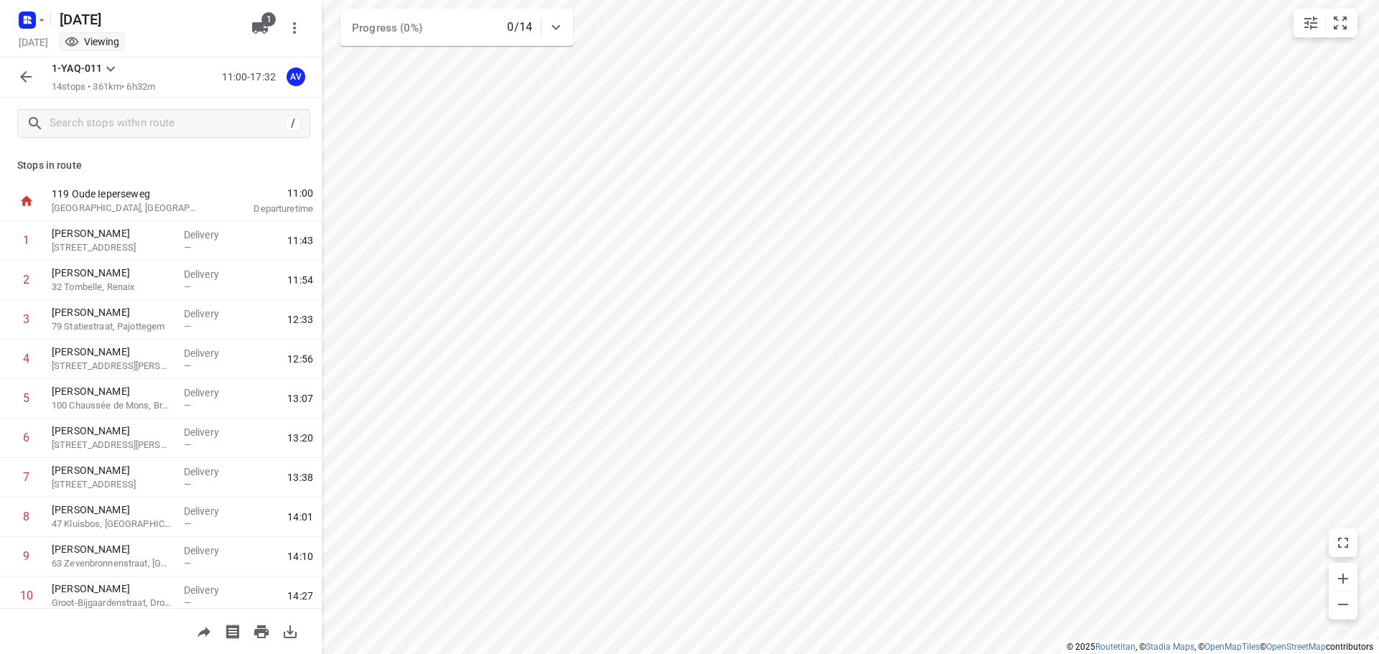  Describe the element at coordinates (260, 28) in the screenshot. I see `button: 1` at that location.